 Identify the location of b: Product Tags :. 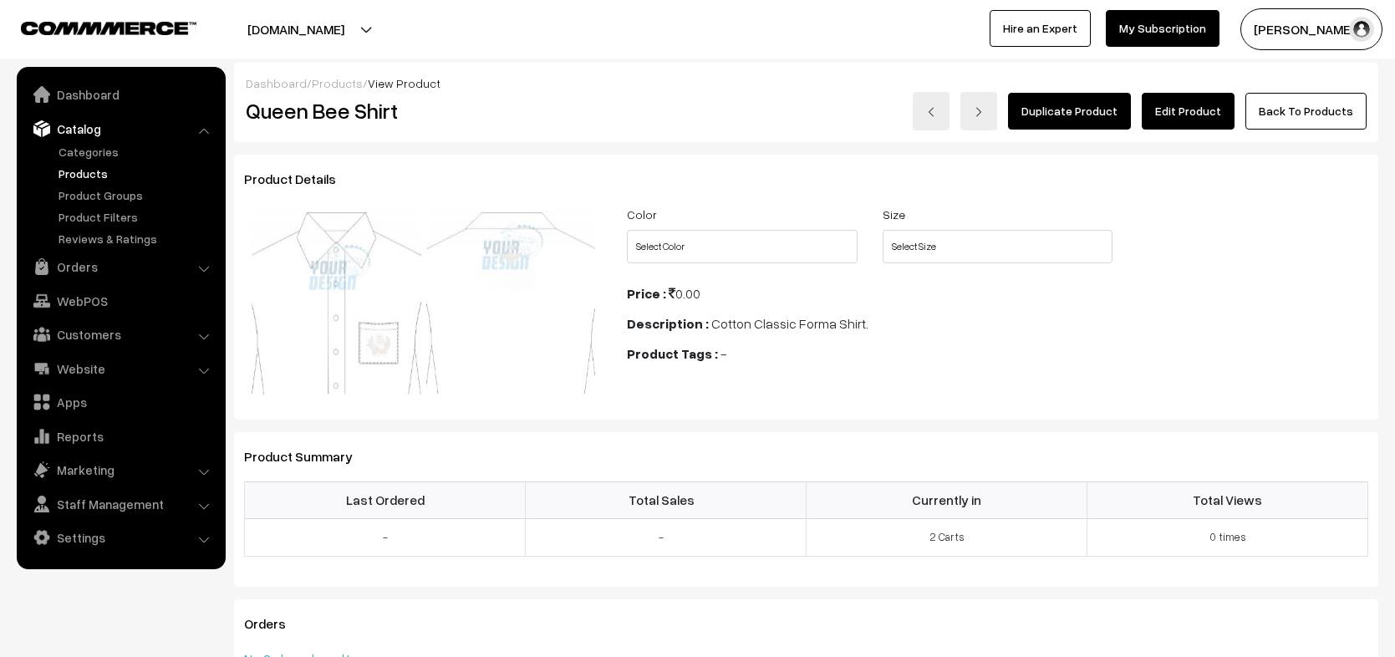
(672, 353).